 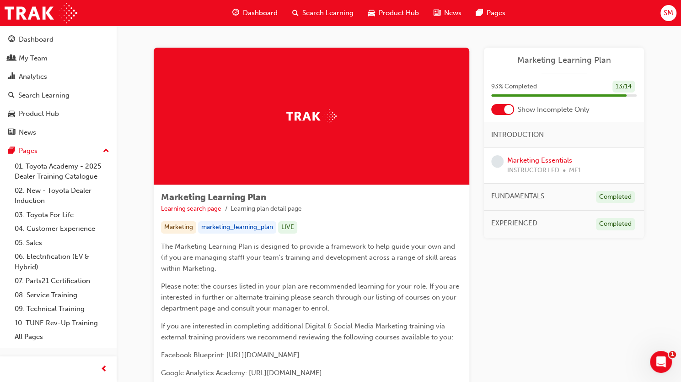 I want to click on span: up-icon, so click(x=106, y=151).